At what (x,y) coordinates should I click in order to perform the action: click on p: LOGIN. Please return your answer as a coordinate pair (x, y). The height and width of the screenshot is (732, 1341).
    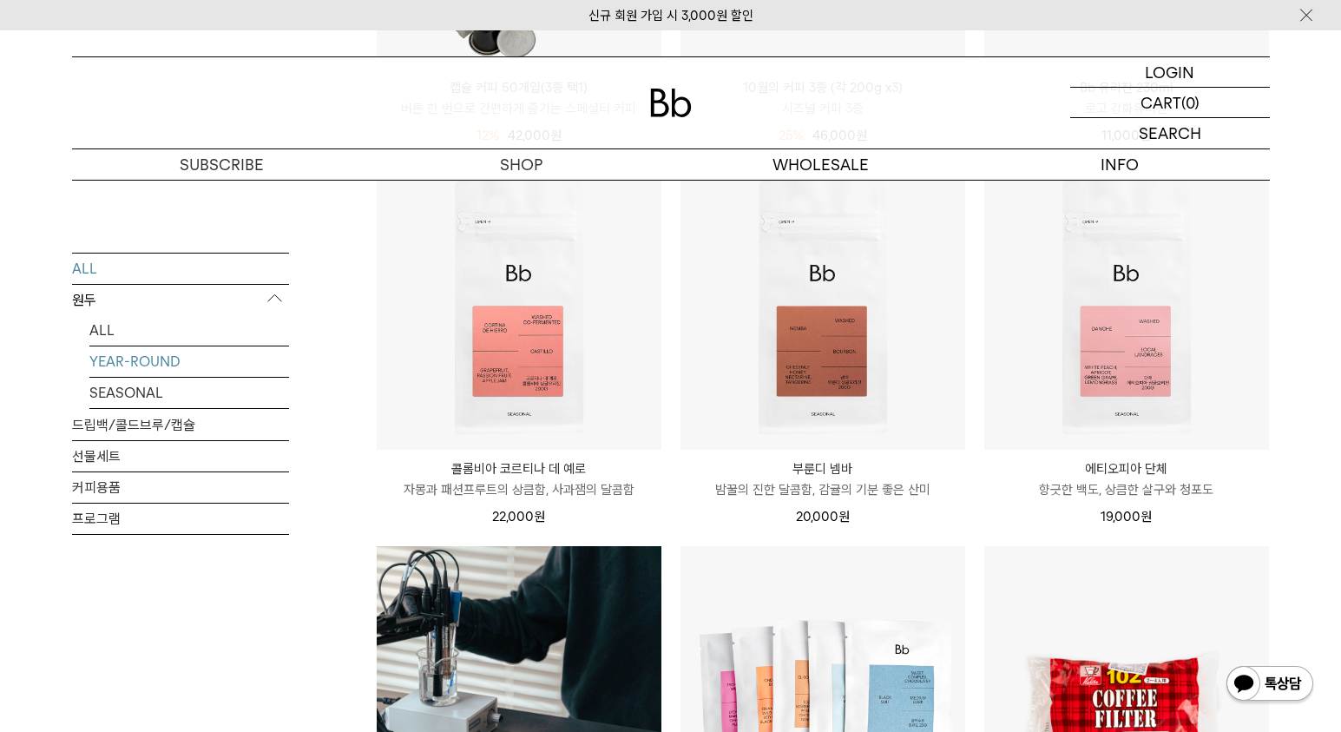
    Looking at the image, I should click on (1169, 72).